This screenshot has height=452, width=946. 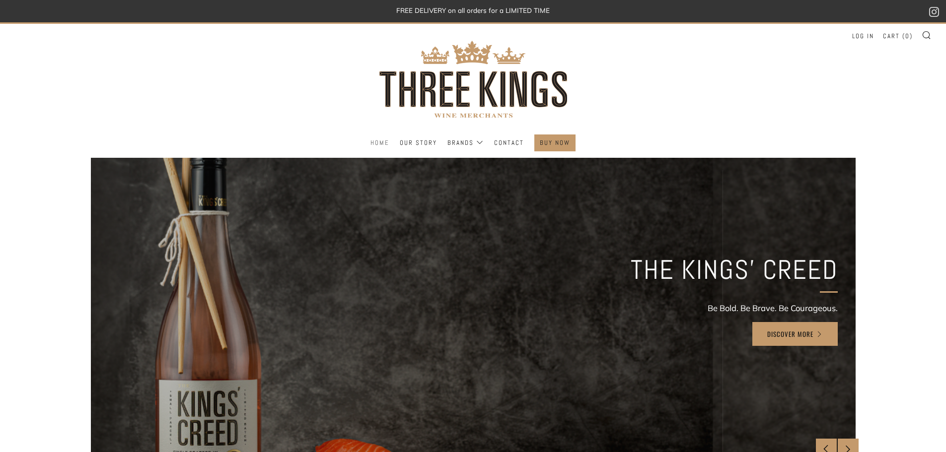 What do you see at coordinates (734, 308) in the screenshot?
I see `p: Be Bold. Be Brave. Be Courageous.` at bounding box center [734, 308].